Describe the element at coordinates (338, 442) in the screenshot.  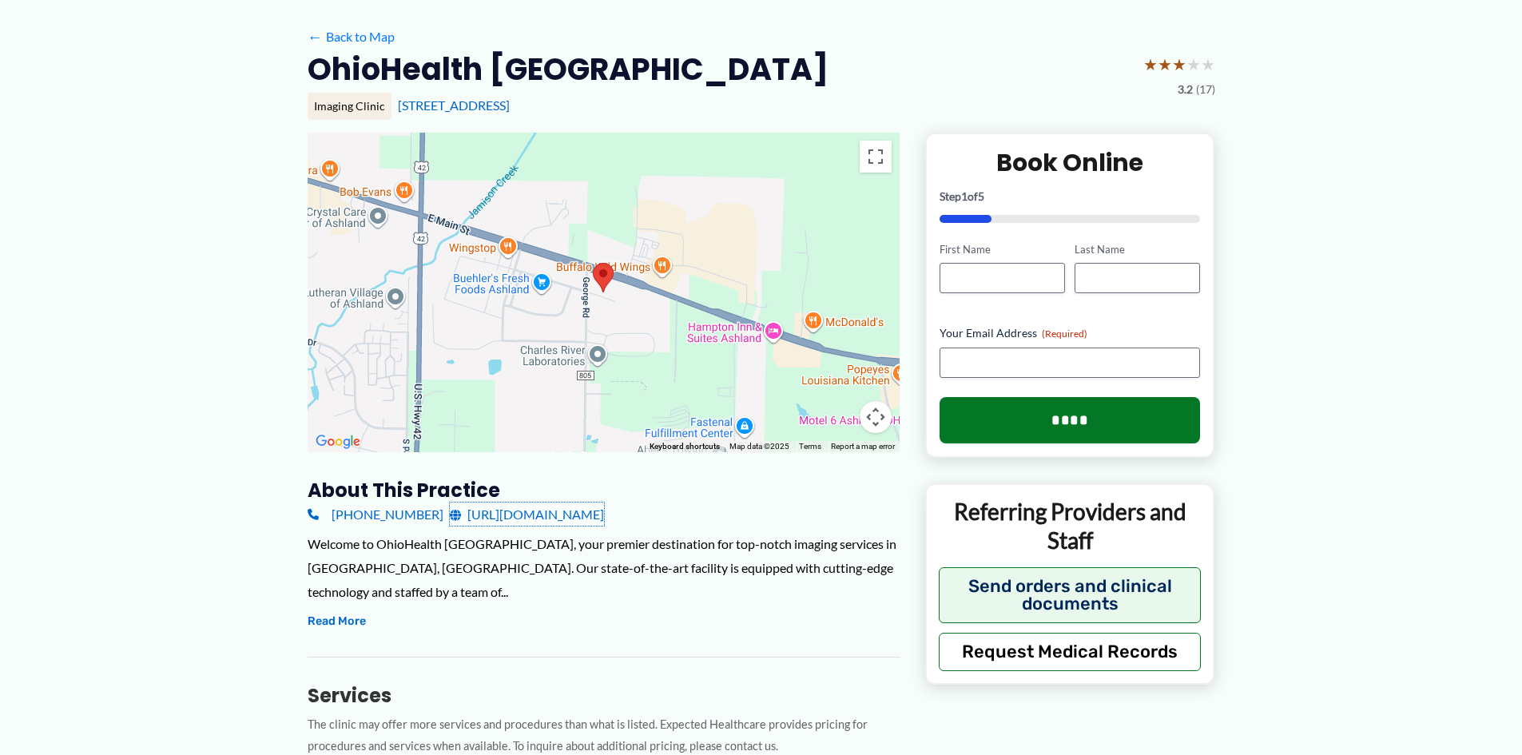
I see `a: Open this area in Google Maps (opens a new window)` at that location.